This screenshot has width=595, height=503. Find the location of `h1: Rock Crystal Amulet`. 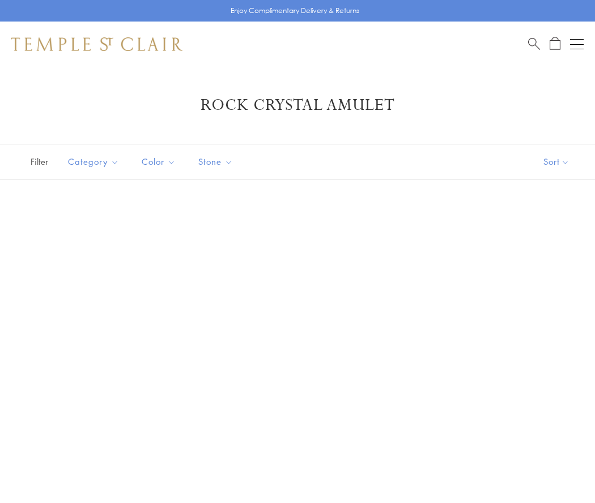

h1: Rock Crystal Amulet is located at coordinates (297, 105).